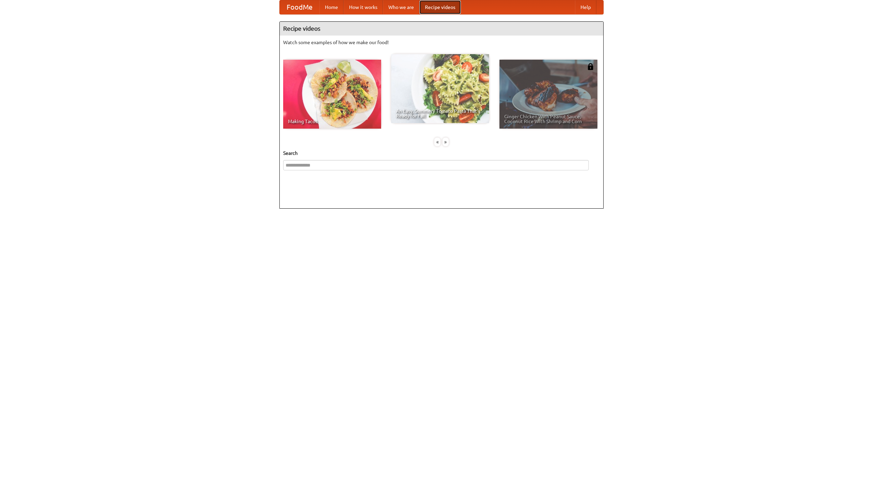 Image resolution: width=883 pixels, height=488 pixels. Describe the element at coordinates (440, 7) in the screenshot. I see `a: Recipe videos` at that location.